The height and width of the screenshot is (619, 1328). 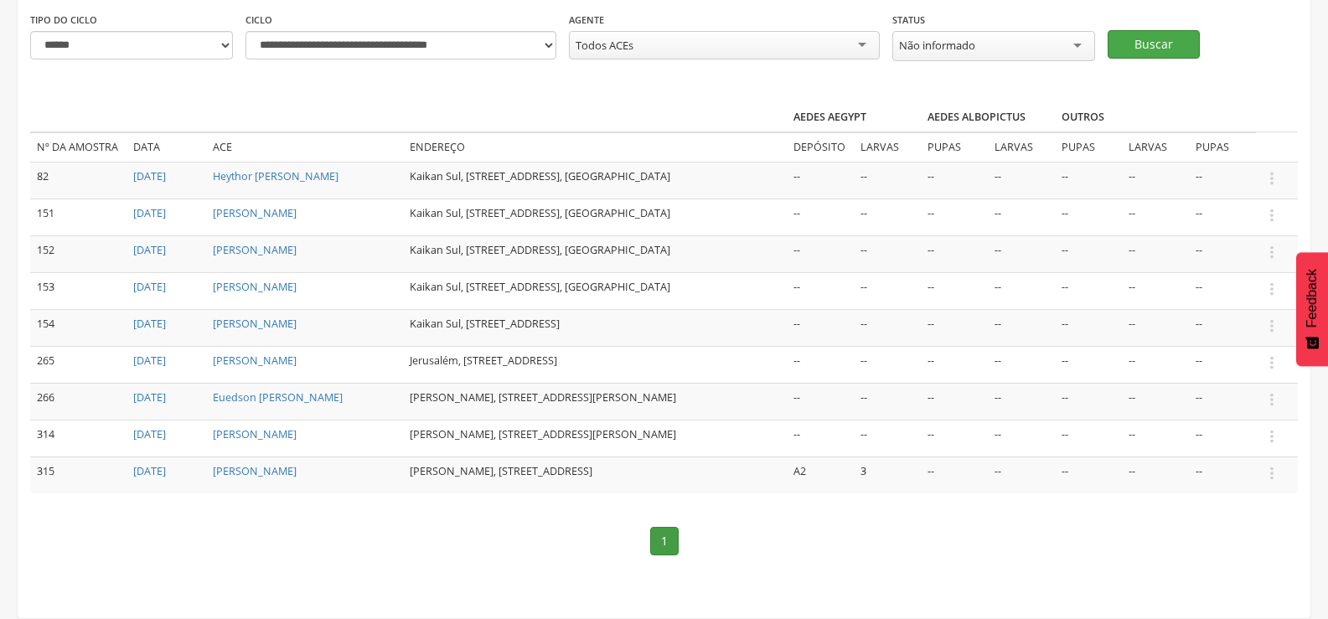 I want to click on td: Endereço, so click(x=595, y=147).